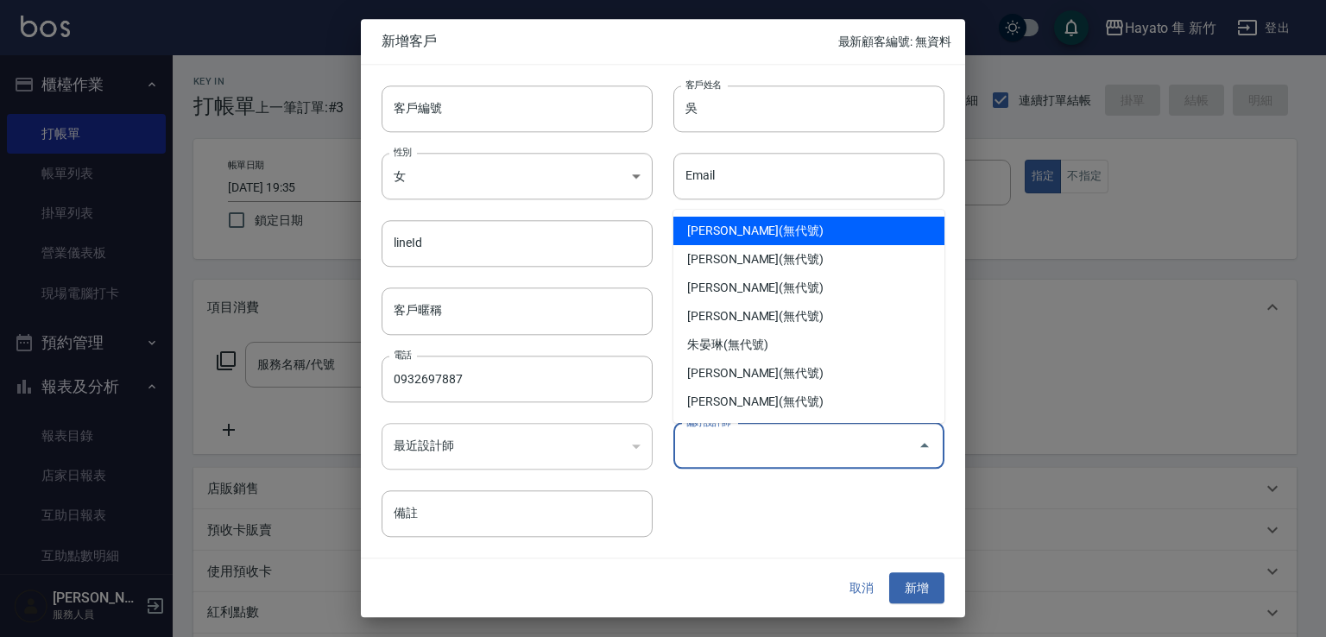  Describe the element at coordinates (517, 176) in the screenshot. I see `div: 女` at that location.